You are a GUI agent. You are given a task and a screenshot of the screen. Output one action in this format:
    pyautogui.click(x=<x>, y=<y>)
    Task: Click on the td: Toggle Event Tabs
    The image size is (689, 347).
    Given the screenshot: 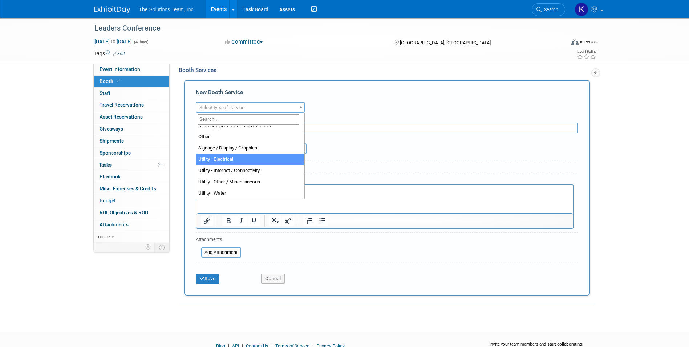 What is the action you would take?
    pyautogui.click(x=162, y=247)
    